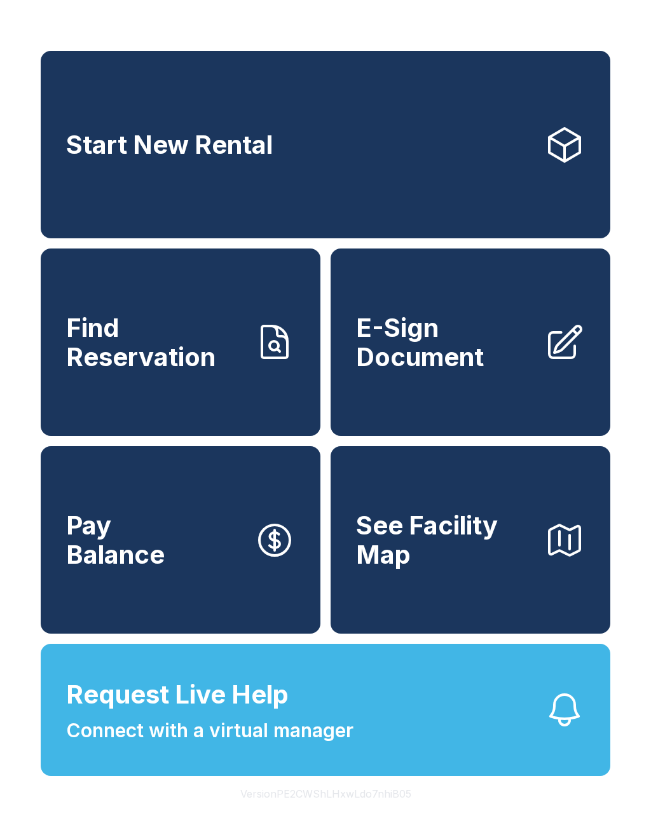 This screenshot has width=651, height=837. I want to click on a: Find Reservation, so click(180, 342).